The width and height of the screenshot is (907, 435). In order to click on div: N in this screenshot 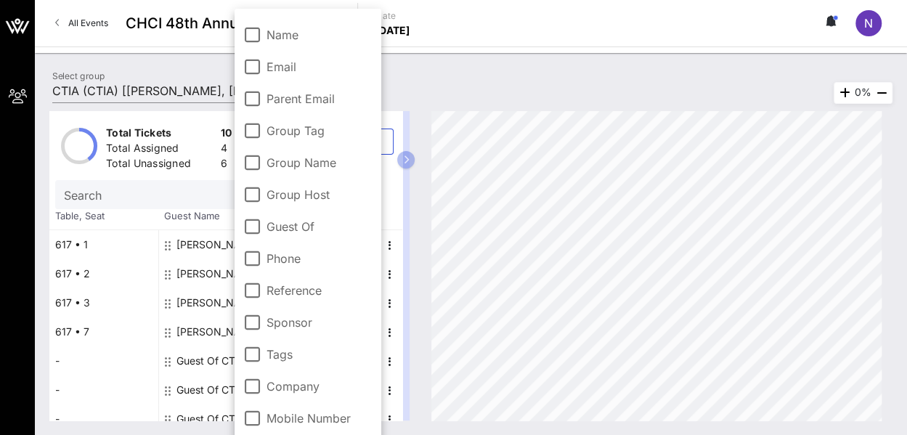, I will do `click(869, 23)`.